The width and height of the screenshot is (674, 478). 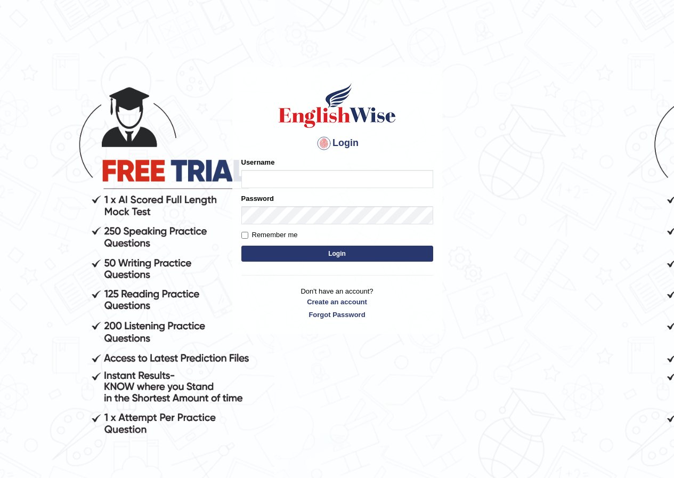 I want to click on label: Remember me, so click(x=270, y=235).